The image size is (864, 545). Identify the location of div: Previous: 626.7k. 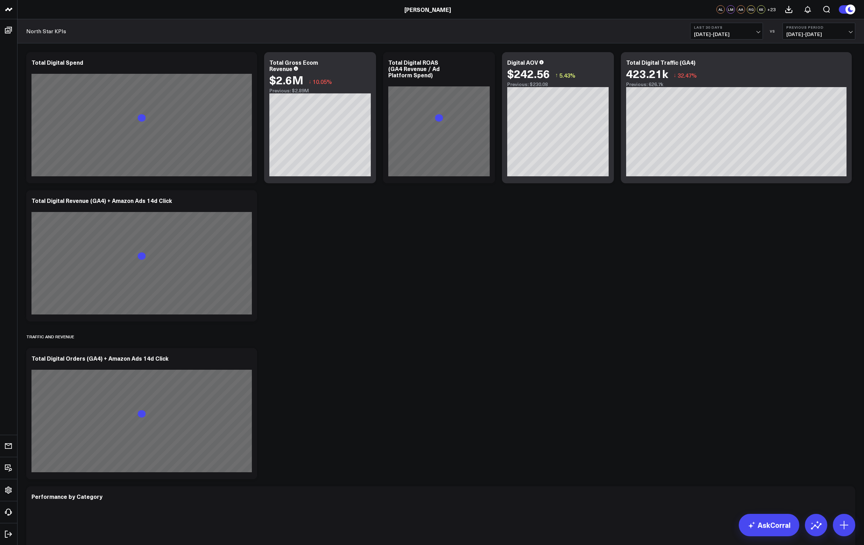
(736, 84).